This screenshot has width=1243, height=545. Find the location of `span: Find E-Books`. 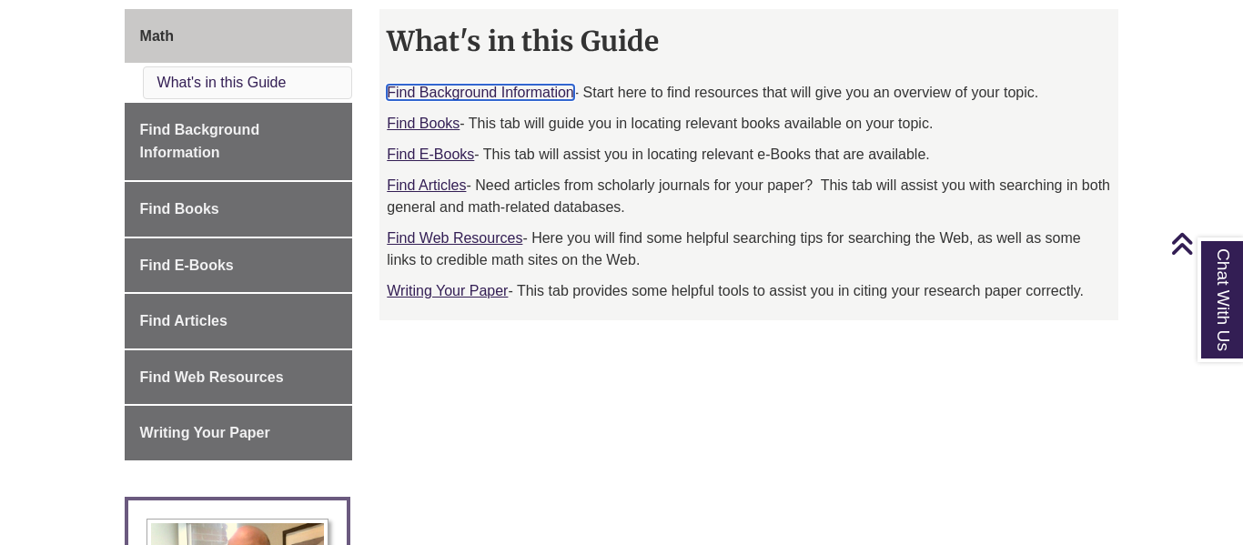

span: Find E-Books is located at coordinates (187, 265).